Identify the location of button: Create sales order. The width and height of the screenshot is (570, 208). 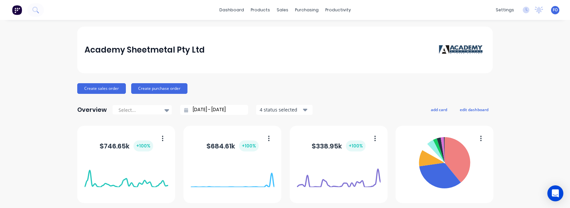
(102, 89).